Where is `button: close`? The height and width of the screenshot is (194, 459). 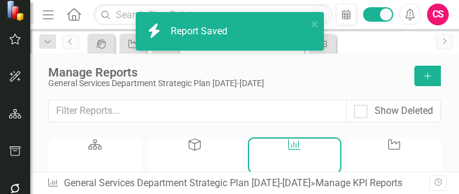
button: close is located at coordinates (315, 24).